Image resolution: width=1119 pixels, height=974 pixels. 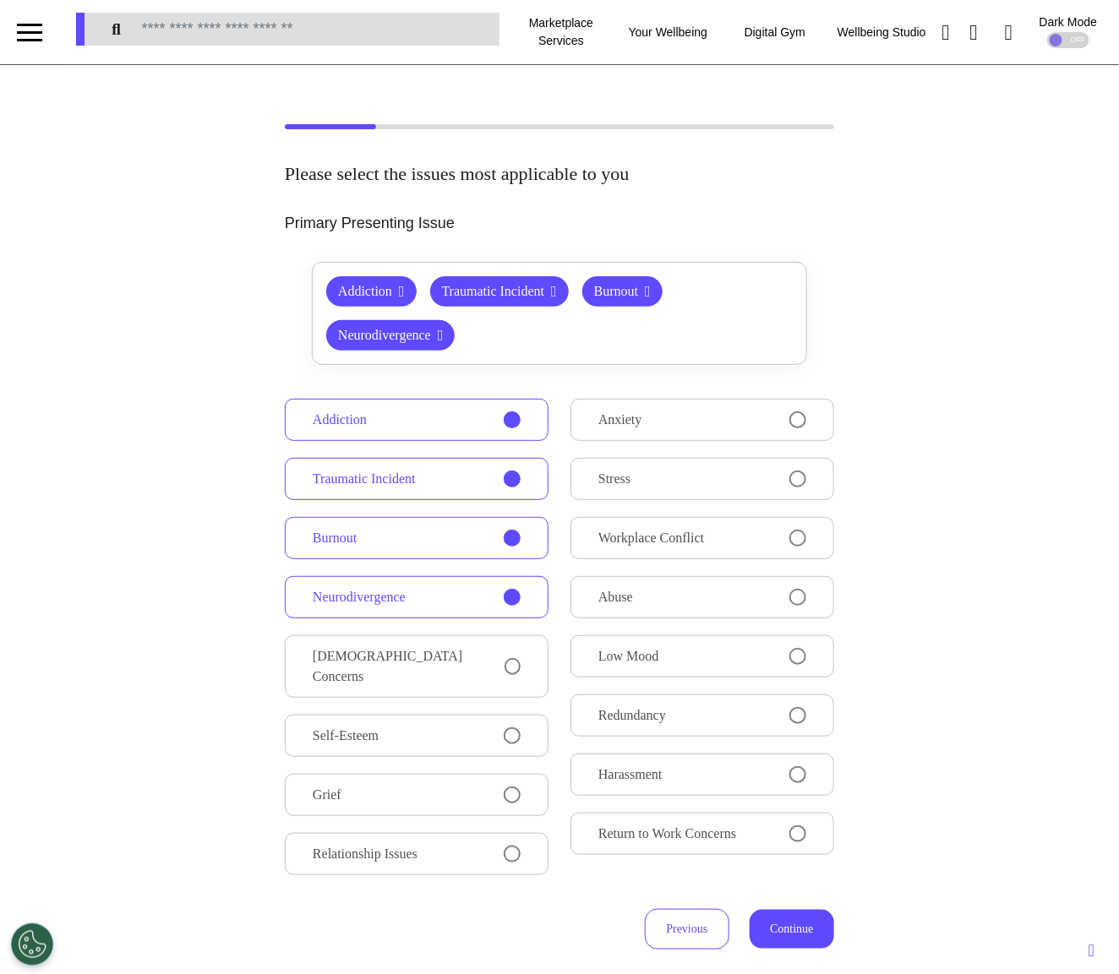 I want to click on span: Addiction, so click(x=340, y=420).